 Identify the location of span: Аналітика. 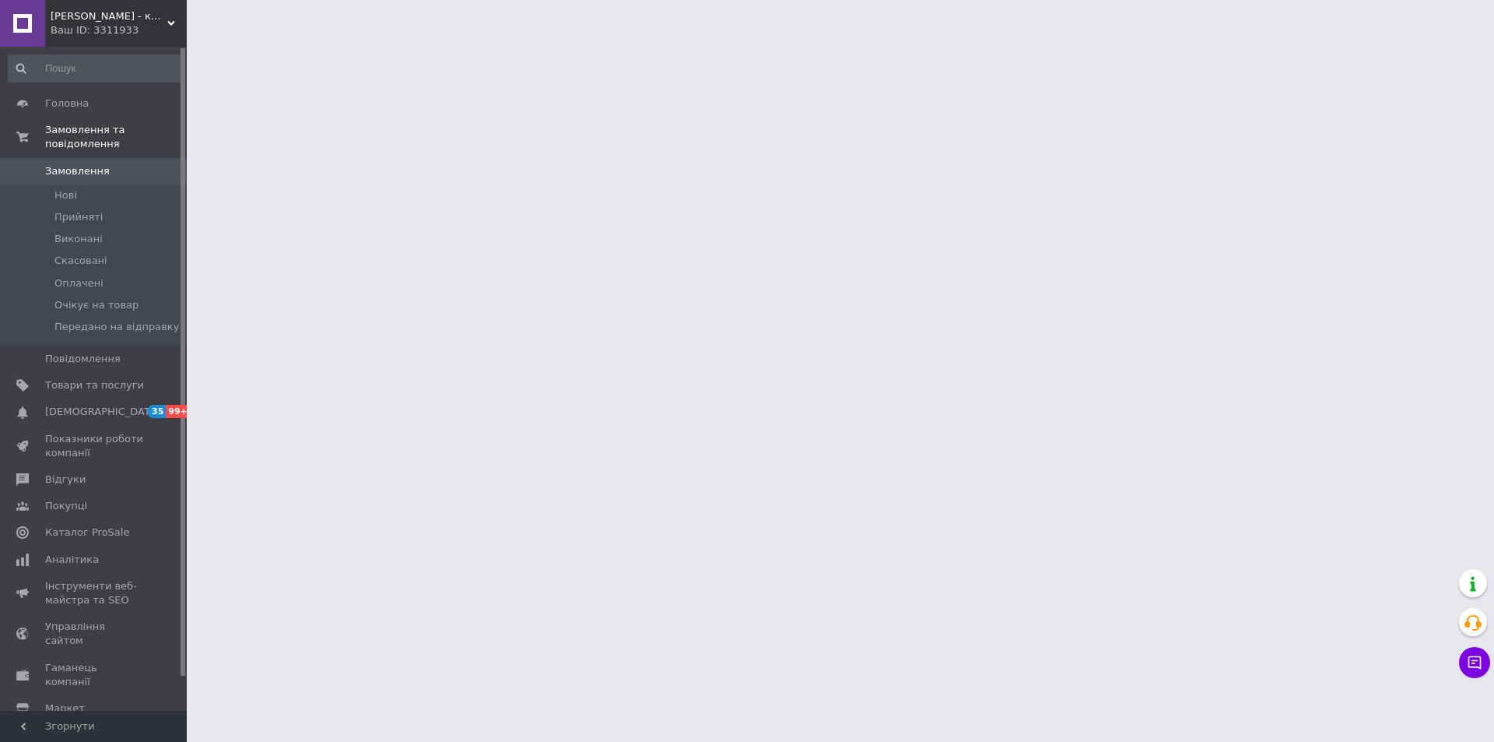
(72, 560).